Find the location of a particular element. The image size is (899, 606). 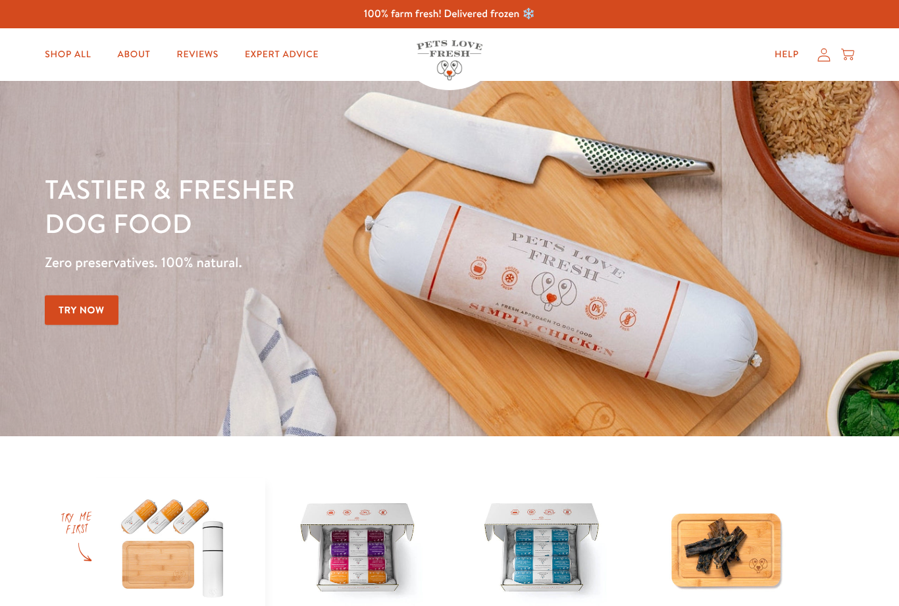

h1: Tastier & fresher dog food is located at coordinates (315, 206).